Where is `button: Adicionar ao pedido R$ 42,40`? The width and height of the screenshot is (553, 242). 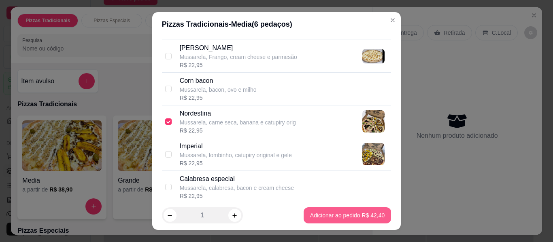 button: Adicionar ao pedido R$ 42,40 is located at coordinates (347, 216).